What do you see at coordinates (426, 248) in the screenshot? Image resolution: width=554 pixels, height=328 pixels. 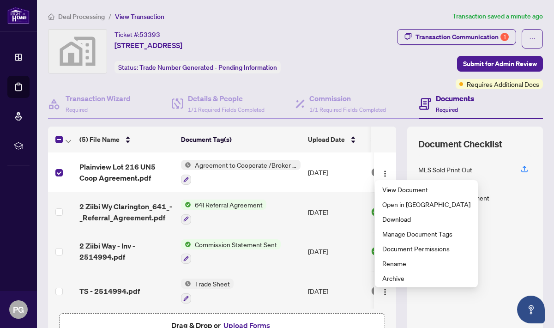 I see `span: Document Permissions` at bounding box center [426, 248].